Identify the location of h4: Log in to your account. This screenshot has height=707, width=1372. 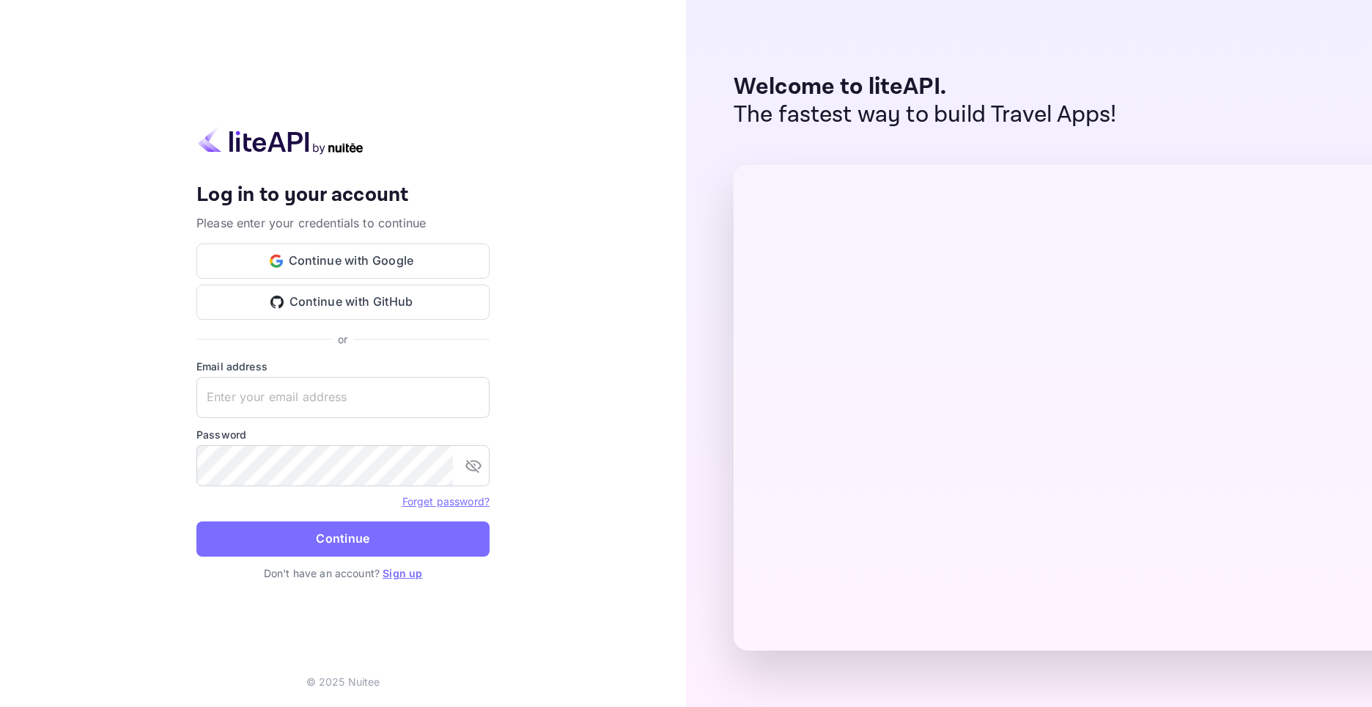
(343, 195).